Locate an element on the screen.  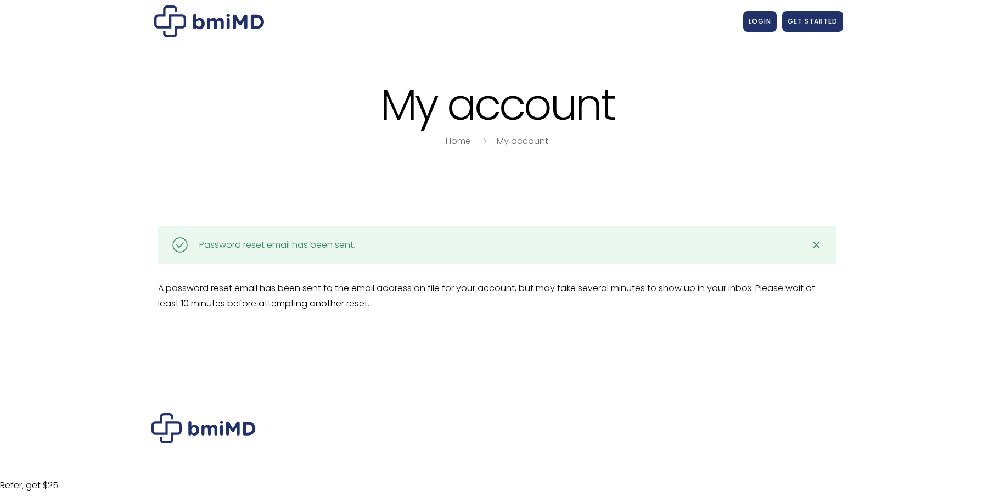
a: My account is located at coordinates (523, 141).